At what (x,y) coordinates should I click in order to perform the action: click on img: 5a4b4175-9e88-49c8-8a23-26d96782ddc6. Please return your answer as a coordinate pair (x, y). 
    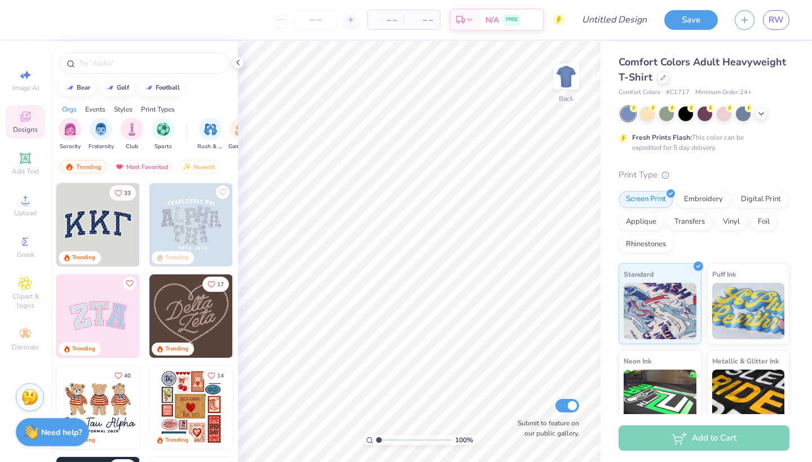
    Looking at the image, I should click on (191, 225).